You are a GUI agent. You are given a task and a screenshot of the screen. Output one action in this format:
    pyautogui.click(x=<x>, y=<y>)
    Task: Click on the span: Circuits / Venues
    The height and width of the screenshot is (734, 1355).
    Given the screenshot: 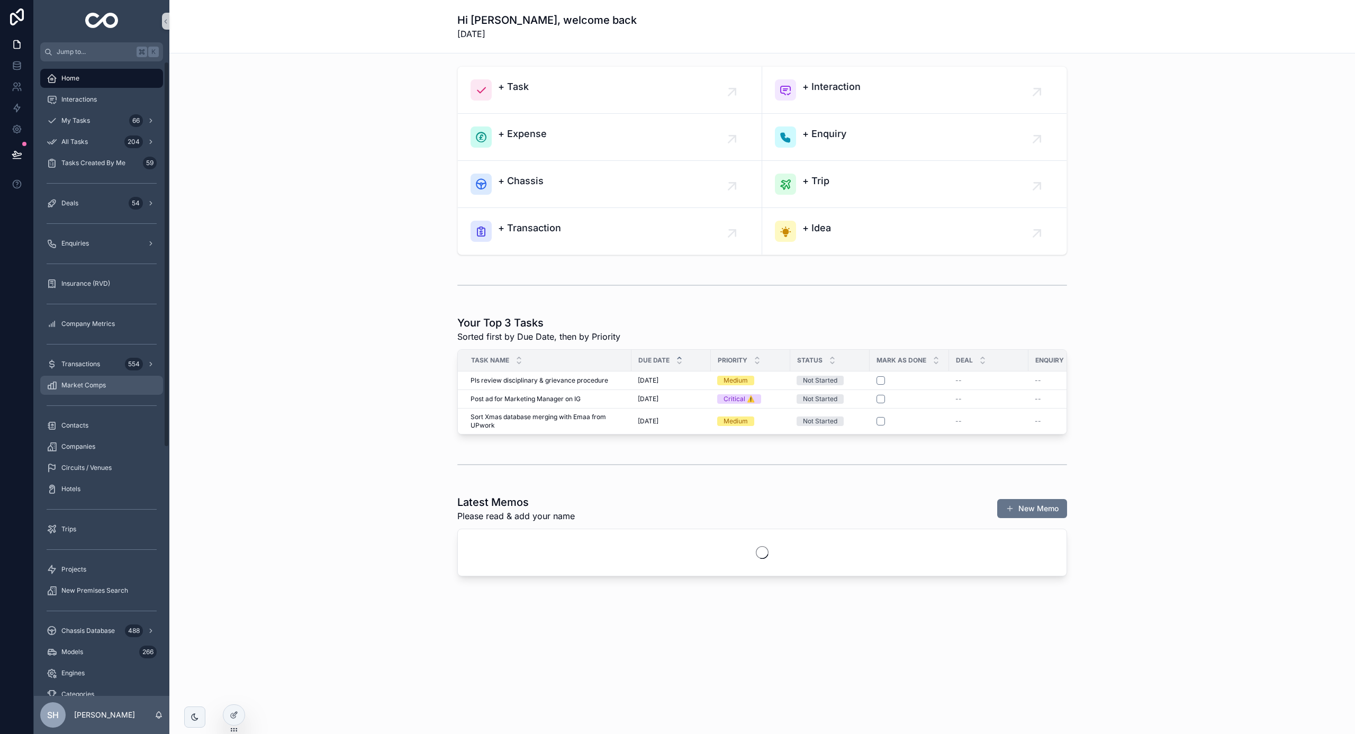 What is the action you would take?
    pyautogui.click(x=86, y=468)
    